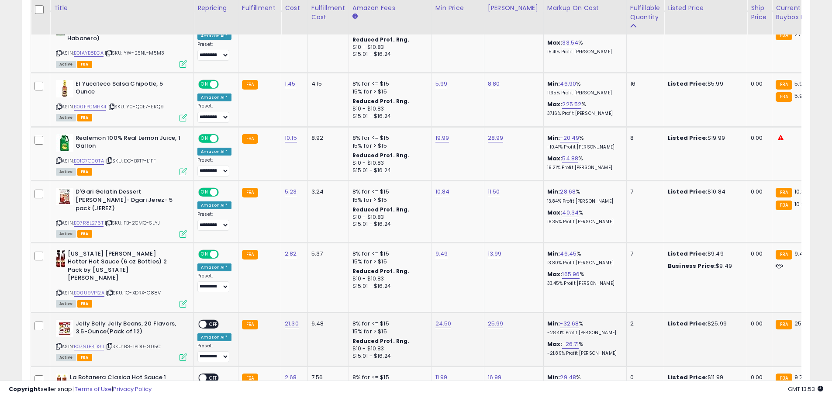 This screenshot has width=832, height=398. What do you see at coordinates (132, 223) in the screenshot?
I see `span: | SKU: FB-2CMQ-SLYJ` at bounding box center [132, 223].